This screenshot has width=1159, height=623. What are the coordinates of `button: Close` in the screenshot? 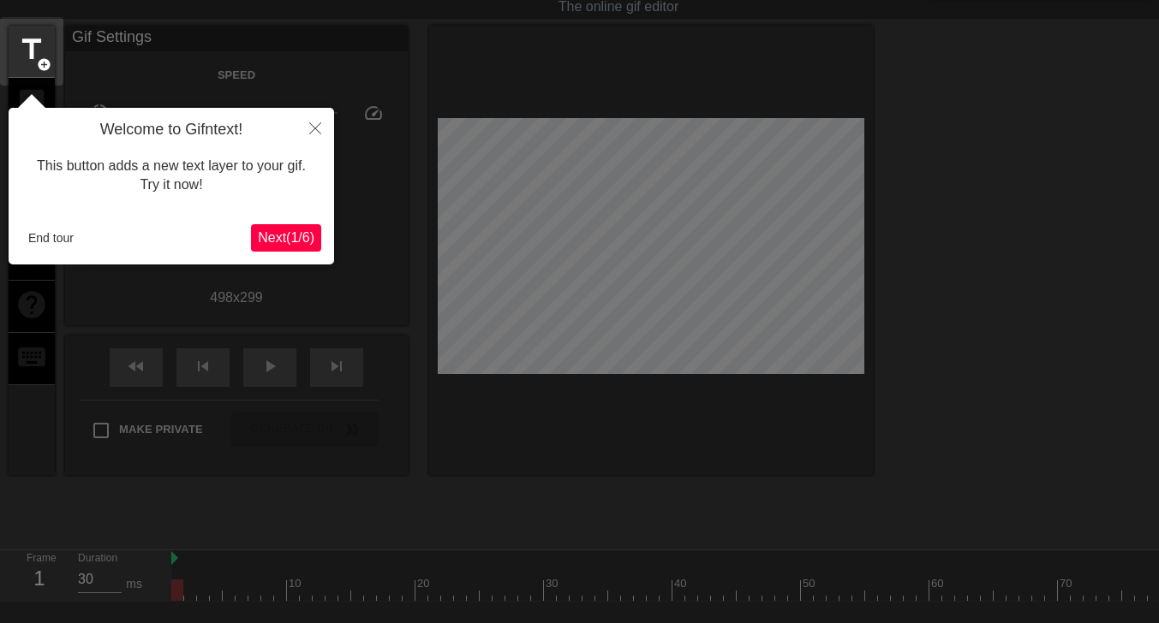 It's located at (315, 128).